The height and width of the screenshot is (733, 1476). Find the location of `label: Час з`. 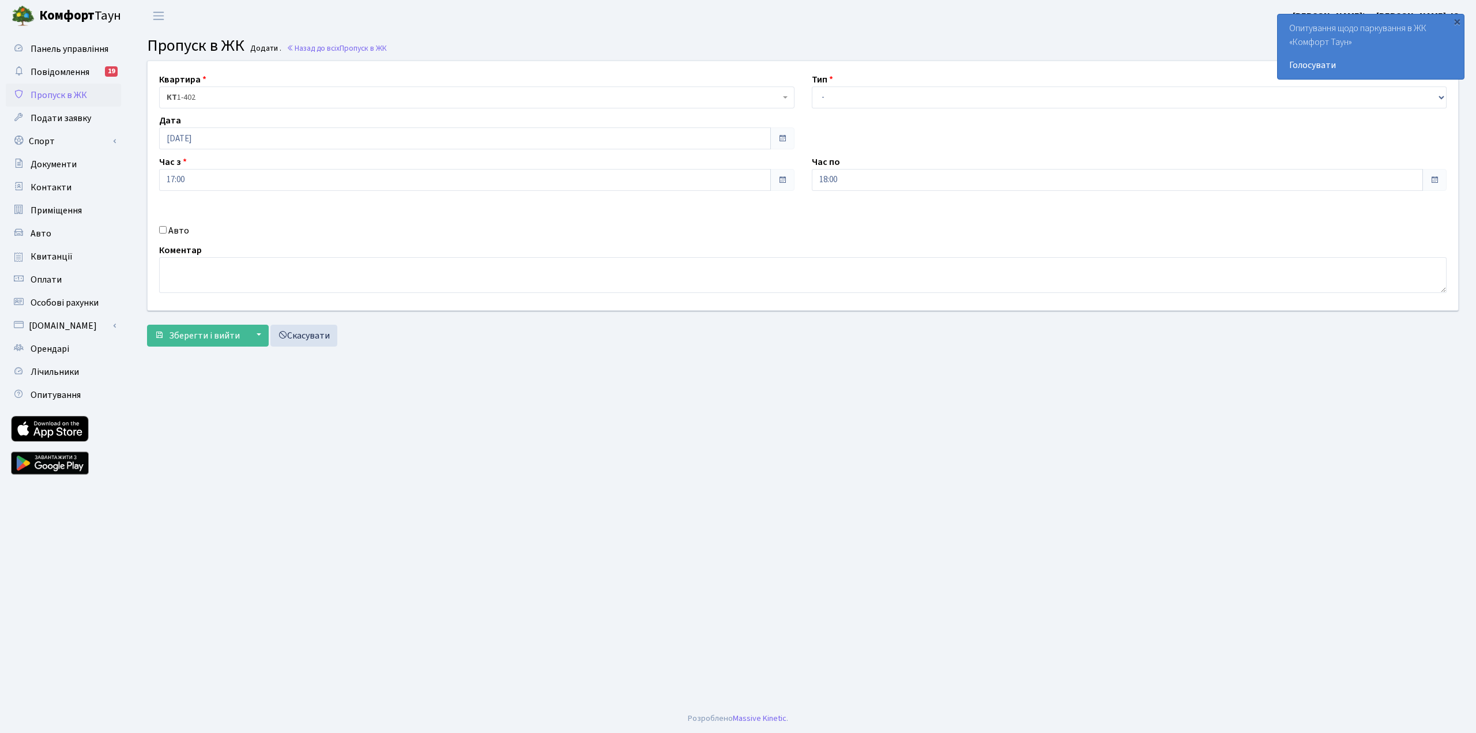

label: Час з is located at coordinates (173, 162).